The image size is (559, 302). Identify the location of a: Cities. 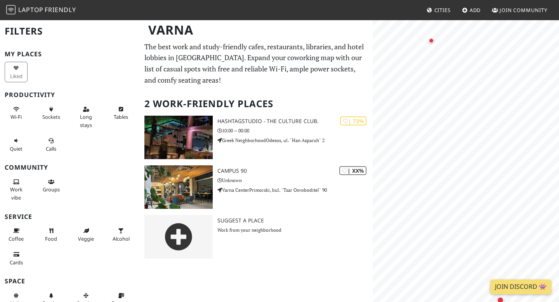
(439, 10).